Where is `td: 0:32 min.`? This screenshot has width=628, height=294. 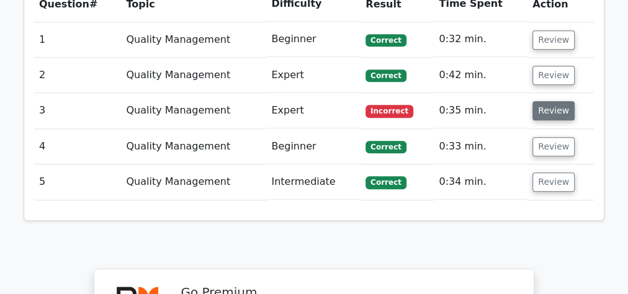
td: 0:32 min. is located at coordinates (480, 39).